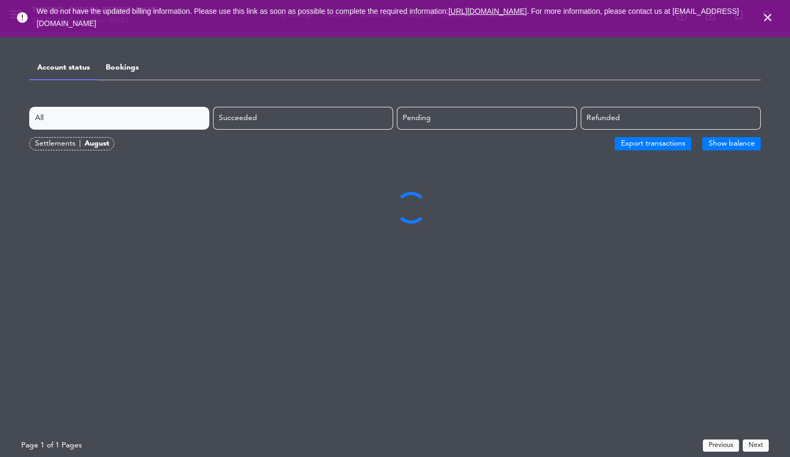 Image resolution: width=790 pixels, height=457 pixels. What do you see at coordinates (388, 17) in the screenshot?
I see `span: We do not have the updated billing information. Please use this link as soon as possible to compl...` at bounding box center [388, 17].